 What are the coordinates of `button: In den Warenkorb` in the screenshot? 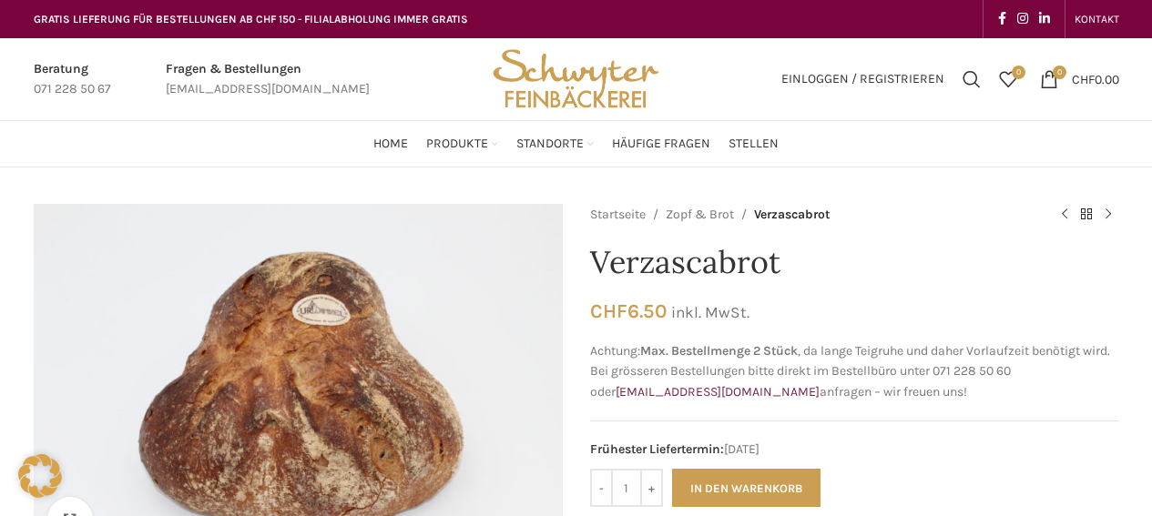 It's located at (746, 488).